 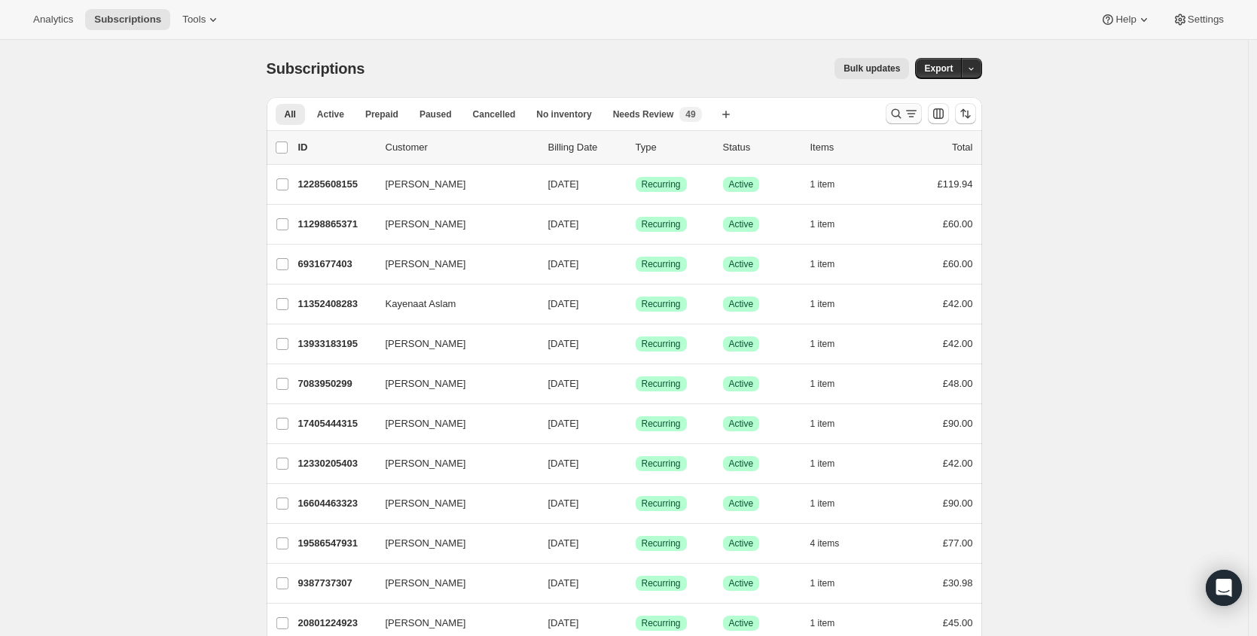 I want to click on button: Customize table column order and visibility, so click(x=939, y=114).